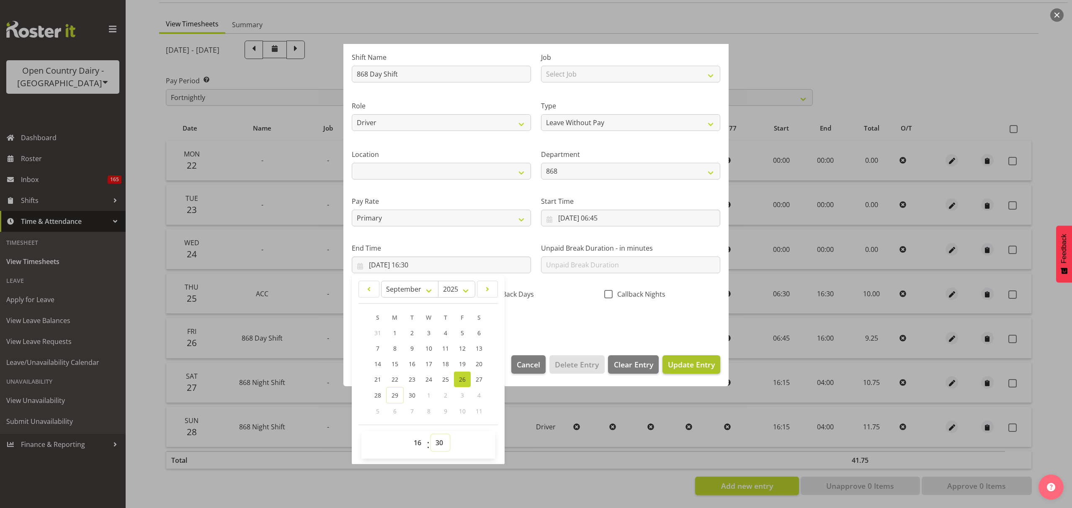 This screenshot has width=1072, height=508. I want to click on span: 12, so click(462, 348).